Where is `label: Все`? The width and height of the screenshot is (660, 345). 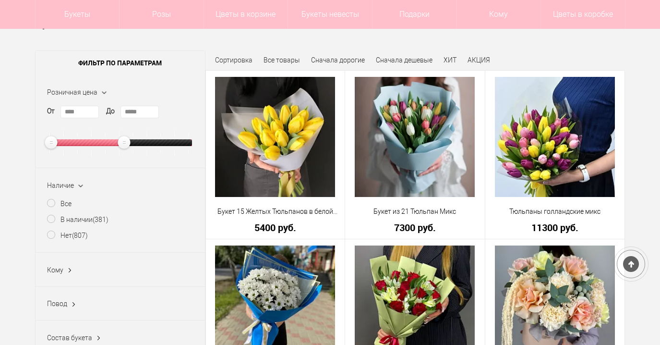
label: Все is located at coordinates (59, 203).